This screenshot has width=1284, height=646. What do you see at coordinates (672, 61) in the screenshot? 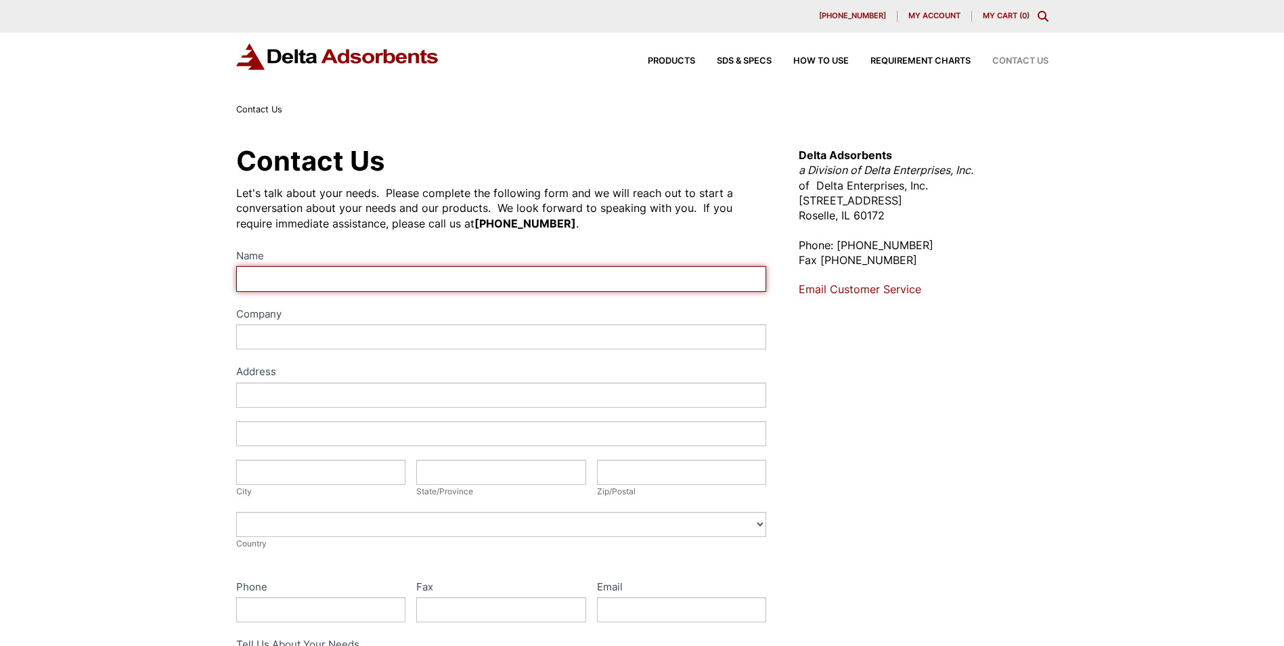
I see `span: Products` at bounding box center [672, 61].